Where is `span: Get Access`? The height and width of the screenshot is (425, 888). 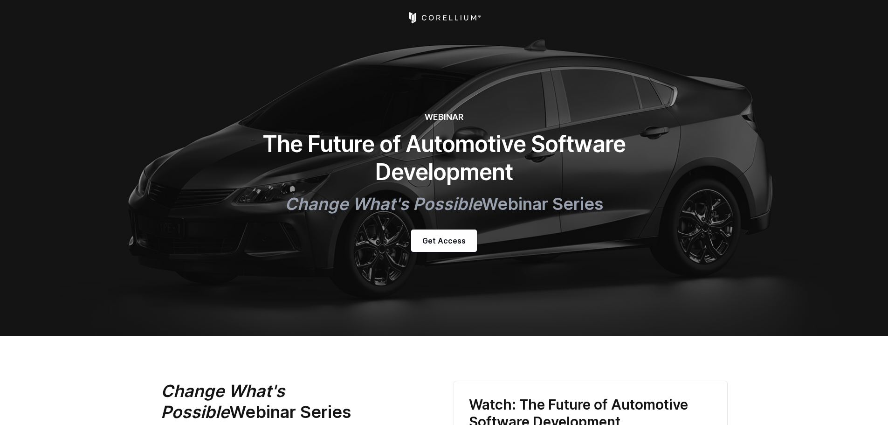 span: Get Access is located at coordinates (444, 241).